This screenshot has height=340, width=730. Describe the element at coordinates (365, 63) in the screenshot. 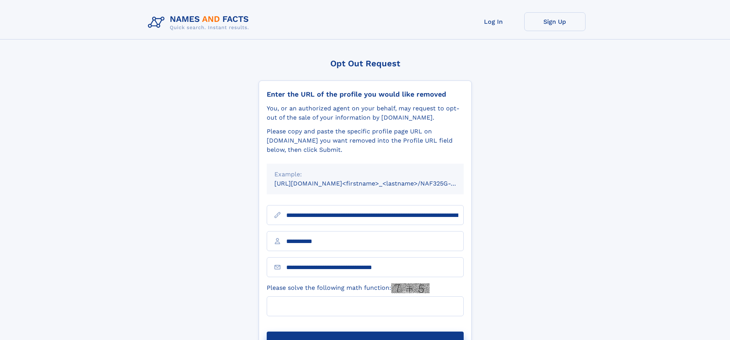

I see `div: Opt Out Request` at that location.